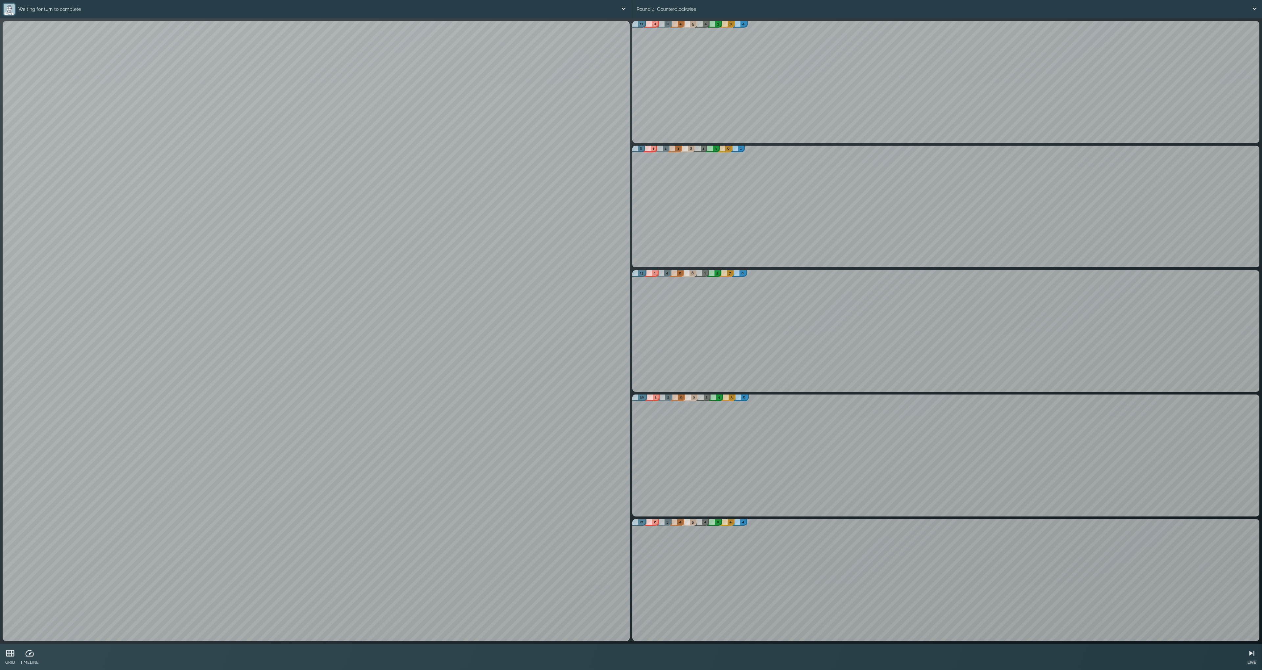  Describe the element at coordinates (642, 24) in the screenshot. I see `p: 11` at that location.